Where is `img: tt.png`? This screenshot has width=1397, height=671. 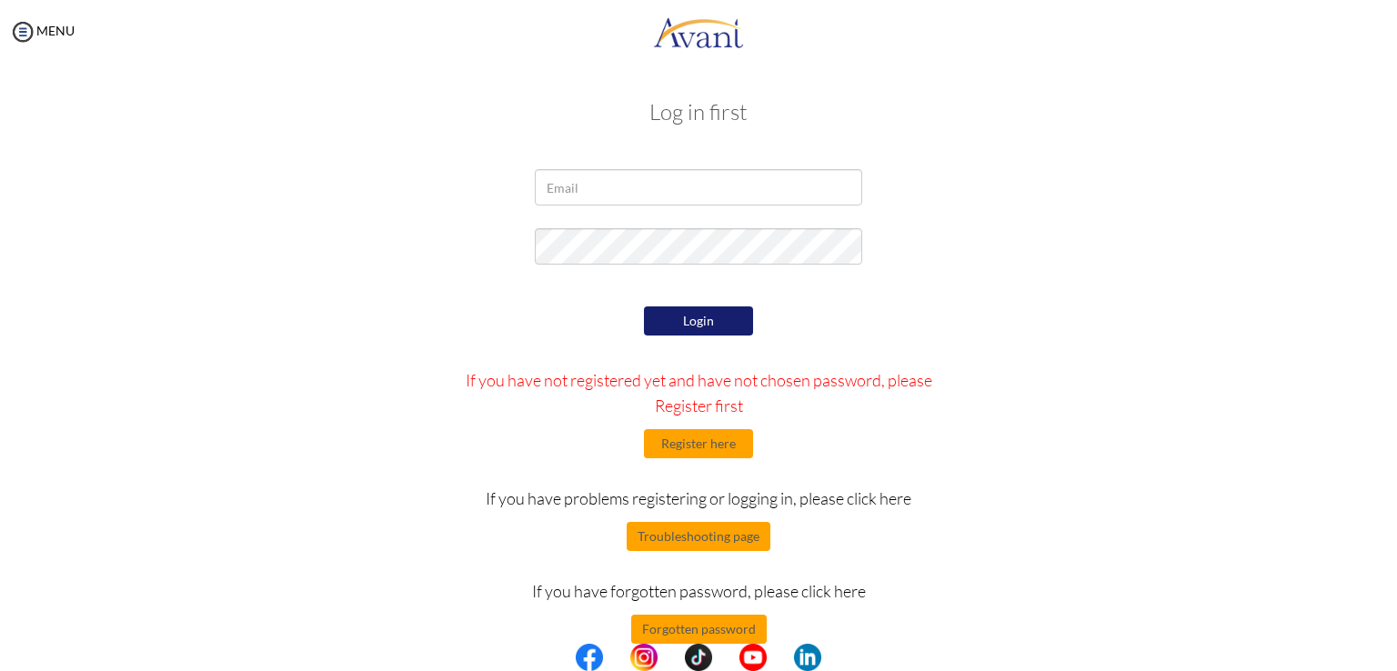
img: tt.png is located at coordinates (699, 658).